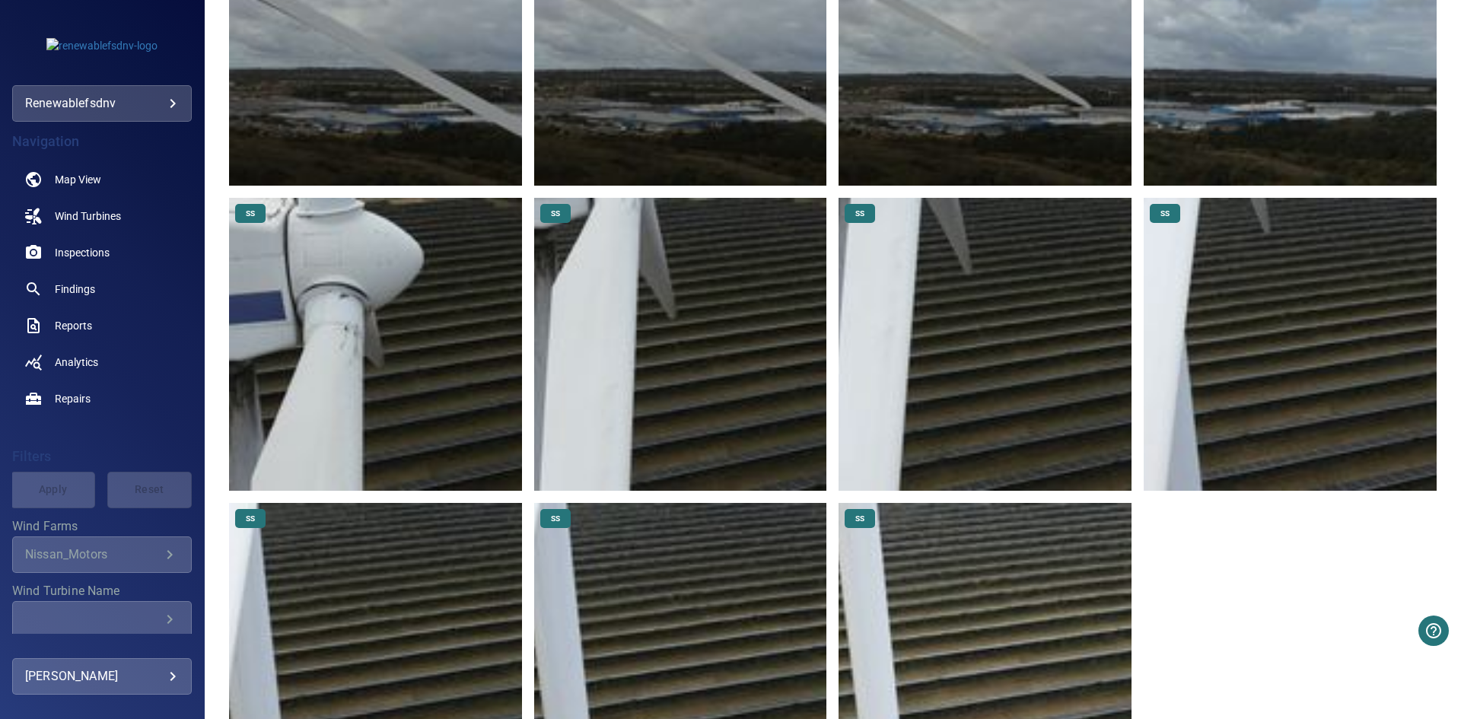 The image size is (1461, 719). I want to click on h4: Navigation, so click(102, 141).